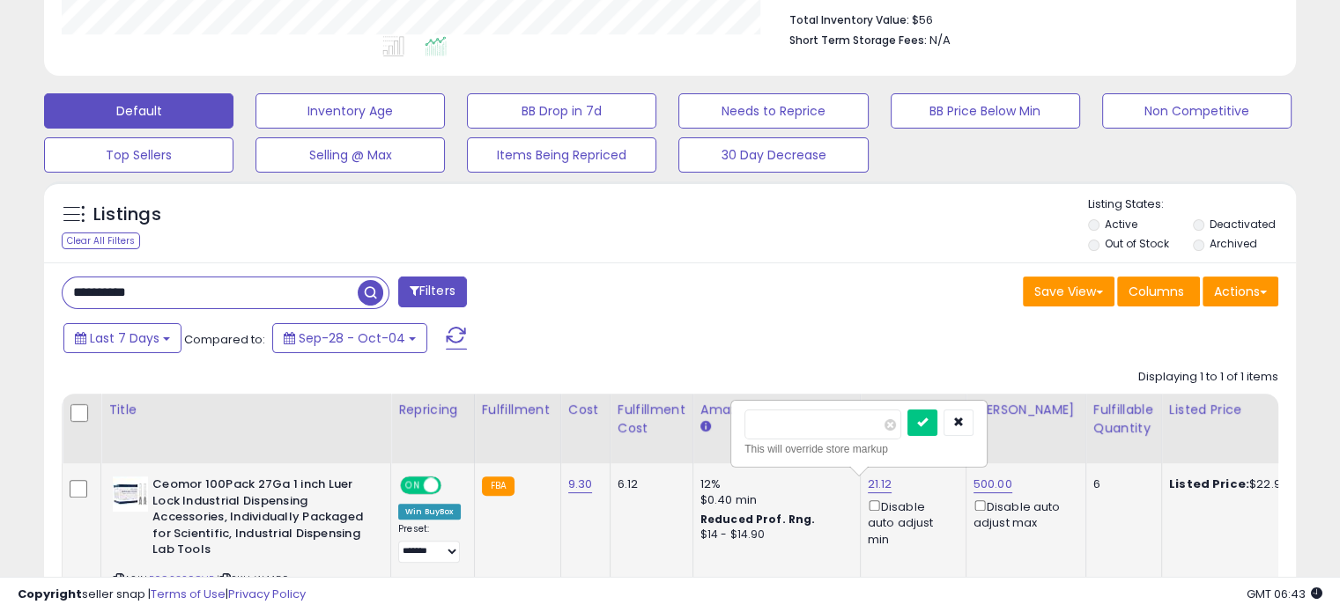 This screenshot has height=612, width=1340. I want to click on a: 9.30, so click(581, 485).